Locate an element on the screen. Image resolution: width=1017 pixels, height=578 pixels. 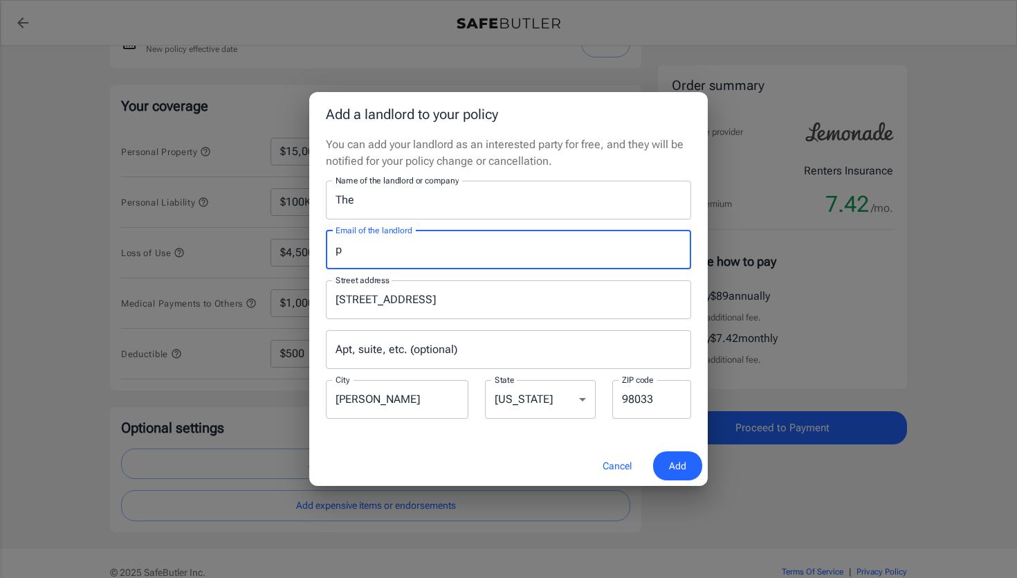
span: Add is located at coordinates (677, 466).